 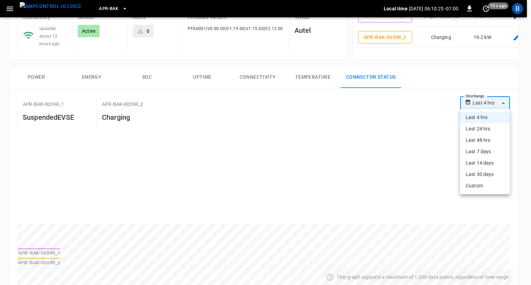 What do you see at coordinates (485, 163) in the screenshot?
I see `li: Last 14 days` at bounding box center [485, 163].